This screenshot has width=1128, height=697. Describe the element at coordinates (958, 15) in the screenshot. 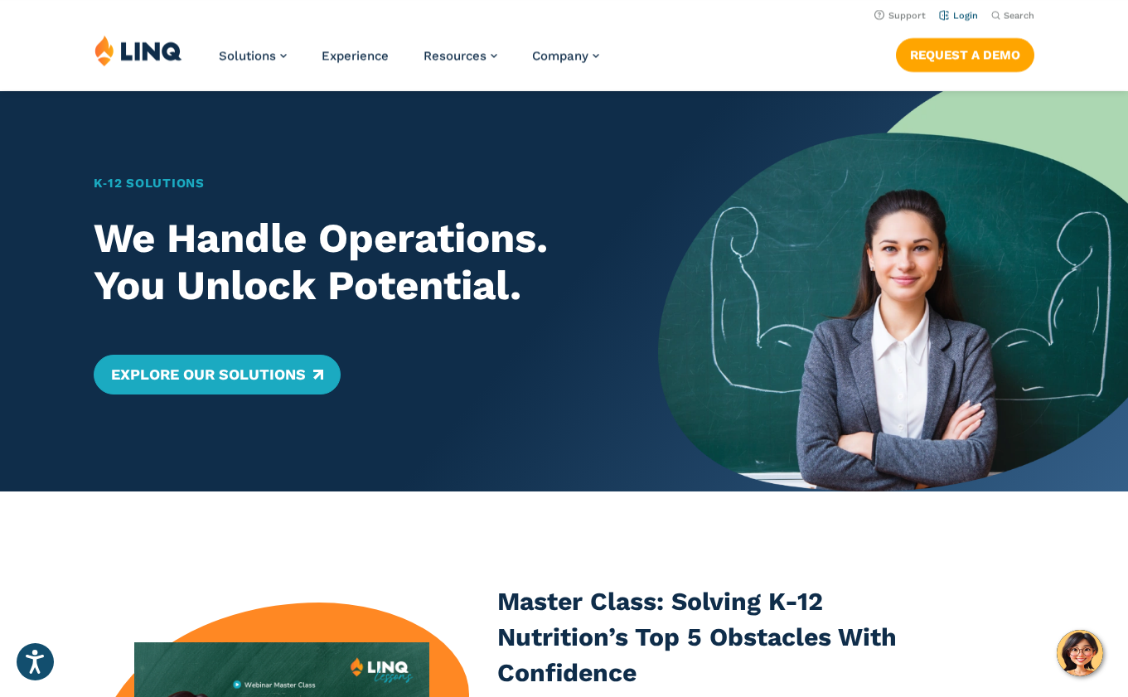

I see `a: Login` at that location.